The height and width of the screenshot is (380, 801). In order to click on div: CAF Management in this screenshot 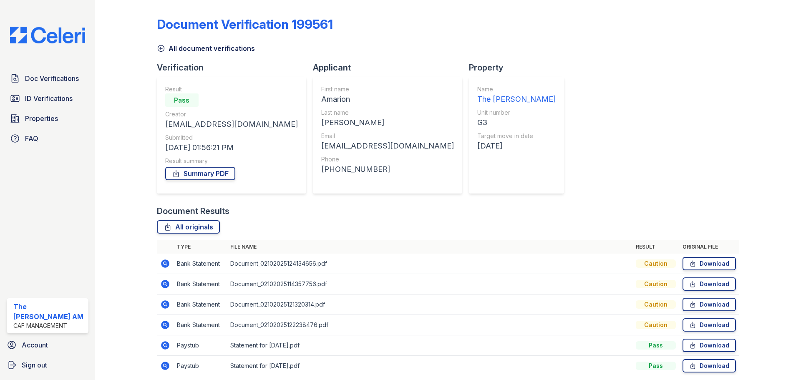, I will do `click(49, 326)`.